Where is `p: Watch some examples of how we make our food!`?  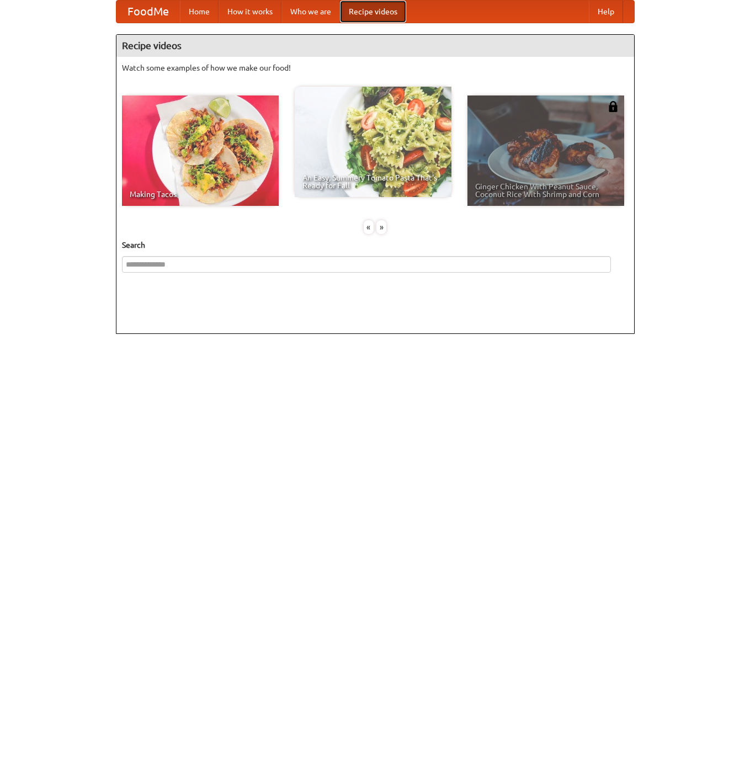 p: Watch some examples of how we make our food! is located at coordinates (375, 68).